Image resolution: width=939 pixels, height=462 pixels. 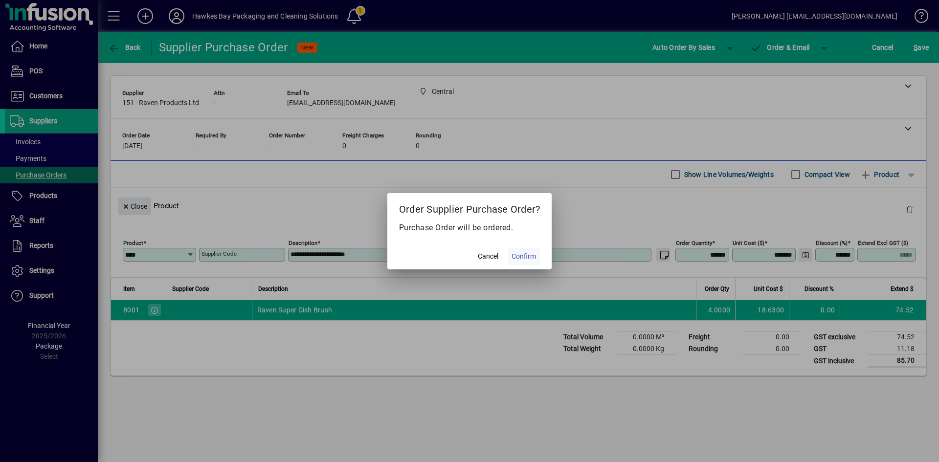 What do you see at coordinates (488, 256) in the screenshot?
I see `span: Cancel` at bounding box center [488, 256].